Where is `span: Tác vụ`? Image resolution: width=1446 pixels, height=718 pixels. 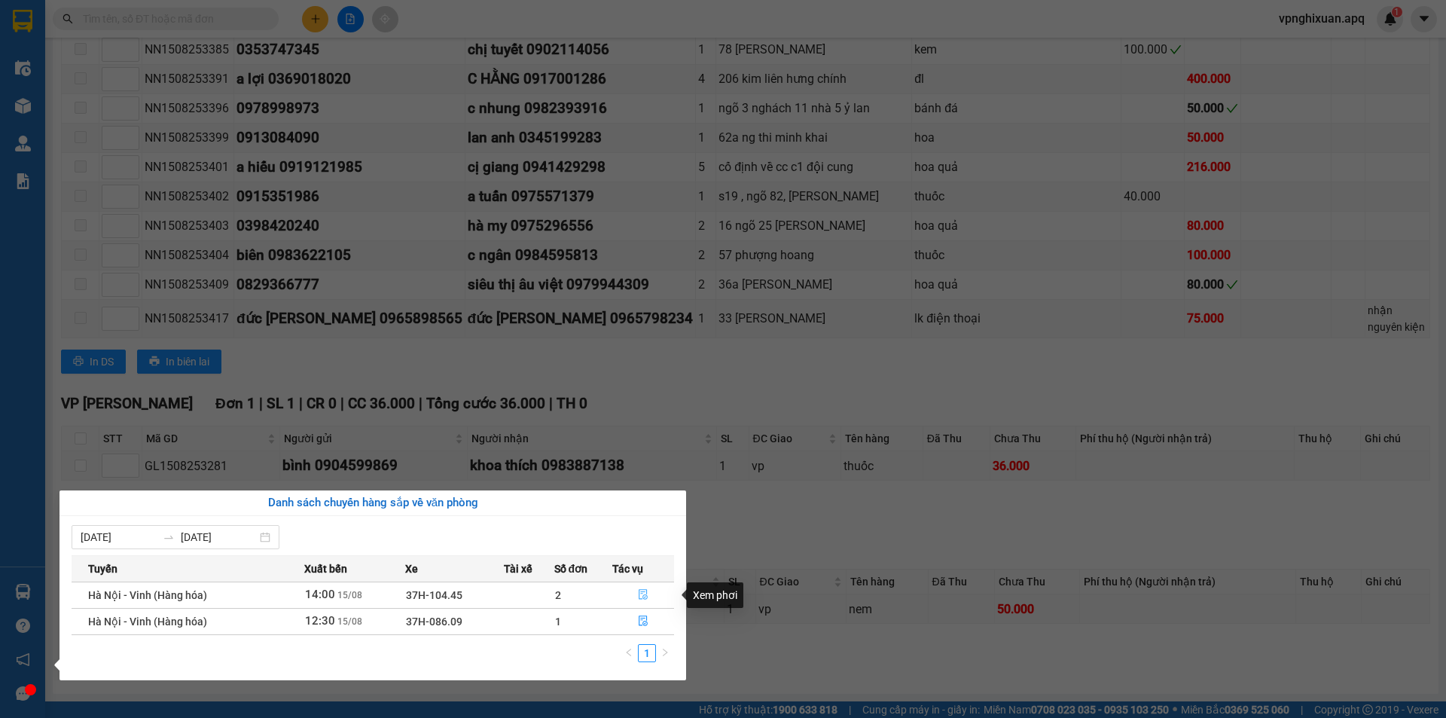
span: Tác vụ is located at coordinates (628, 569).